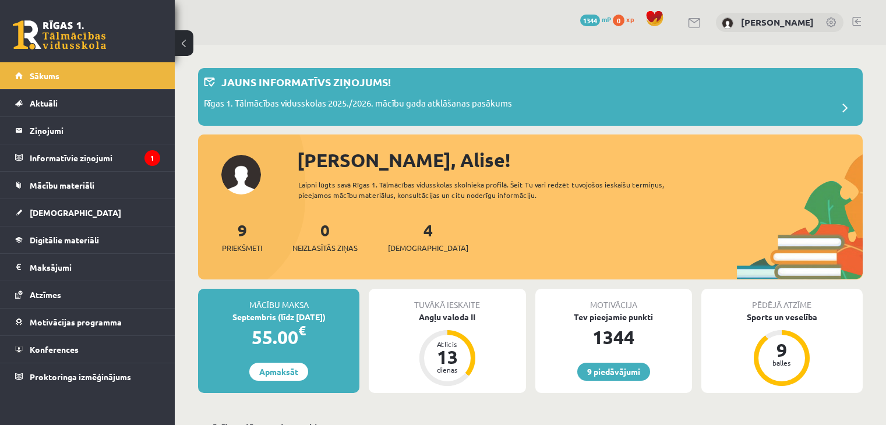 The image size is (886, 425). I want to click on a: Informatīvie ziņojumi1, so click(87, 158).